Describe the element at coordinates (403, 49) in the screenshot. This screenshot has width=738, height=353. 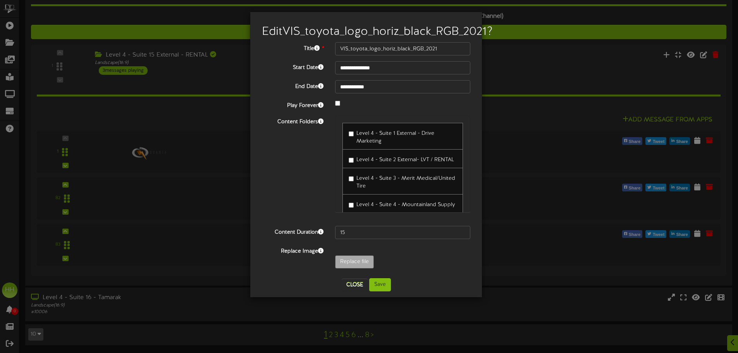
I see `input: Title` at that location.